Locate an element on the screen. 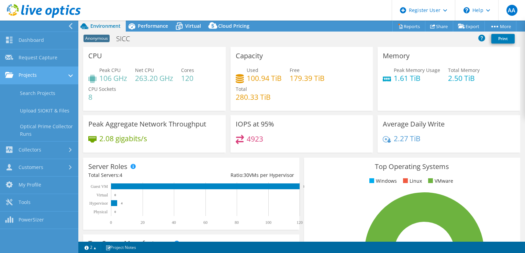 The width and height of the screenshot is (525, 253). text: 40 is located at coordinates (174, 223).